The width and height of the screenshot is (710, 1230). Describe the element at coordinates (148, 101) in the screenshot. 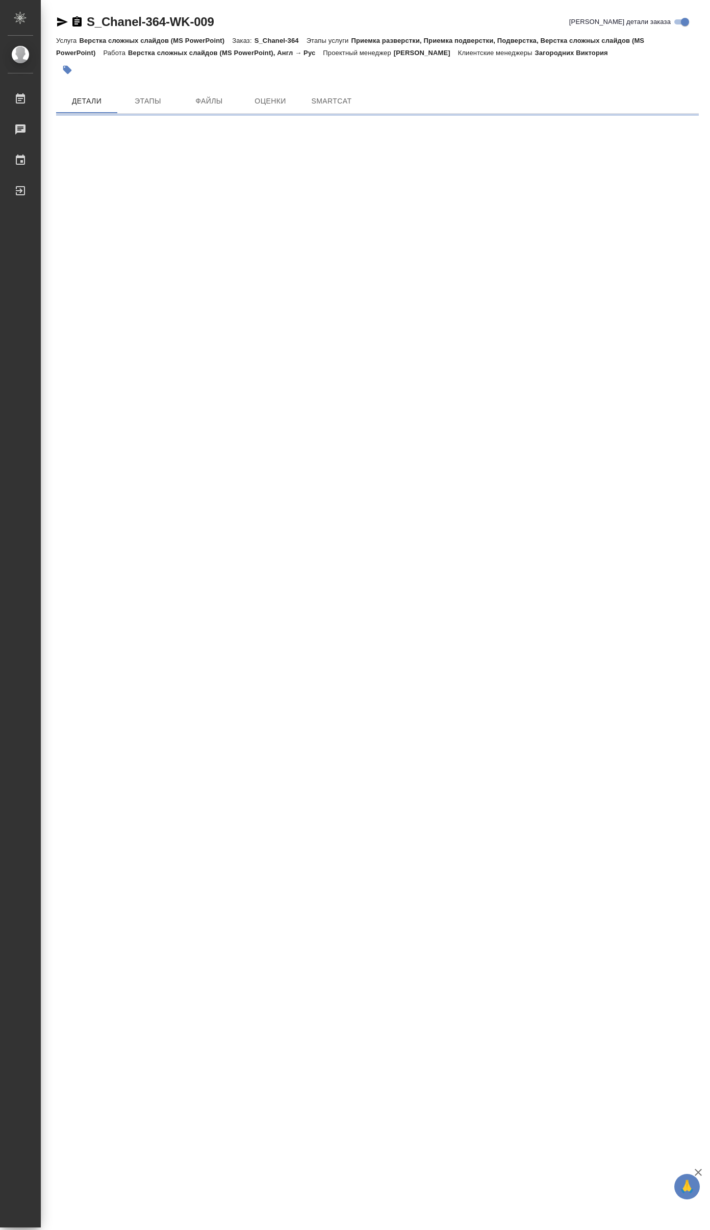

I see `span: Этапы` at that location.